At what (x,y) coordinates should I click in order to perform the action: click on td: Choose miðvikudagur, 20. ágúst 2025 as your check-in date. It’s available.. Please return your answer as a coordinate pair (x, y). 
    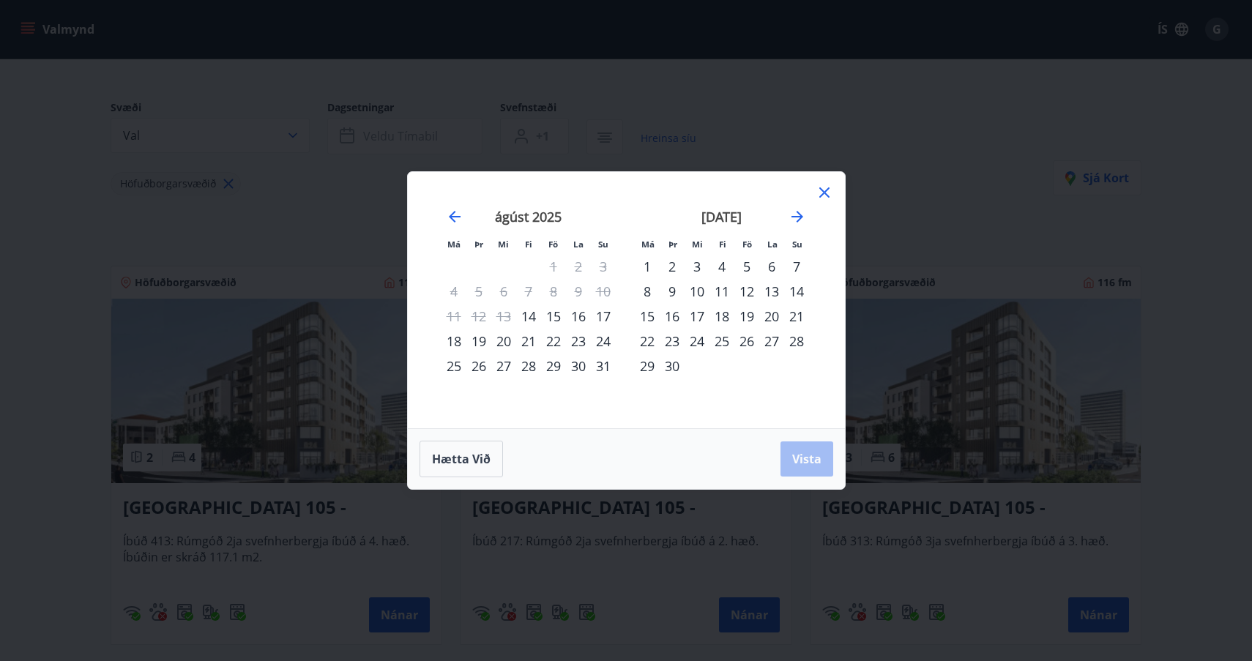
    Looking at the image, I should click on (504, 341).